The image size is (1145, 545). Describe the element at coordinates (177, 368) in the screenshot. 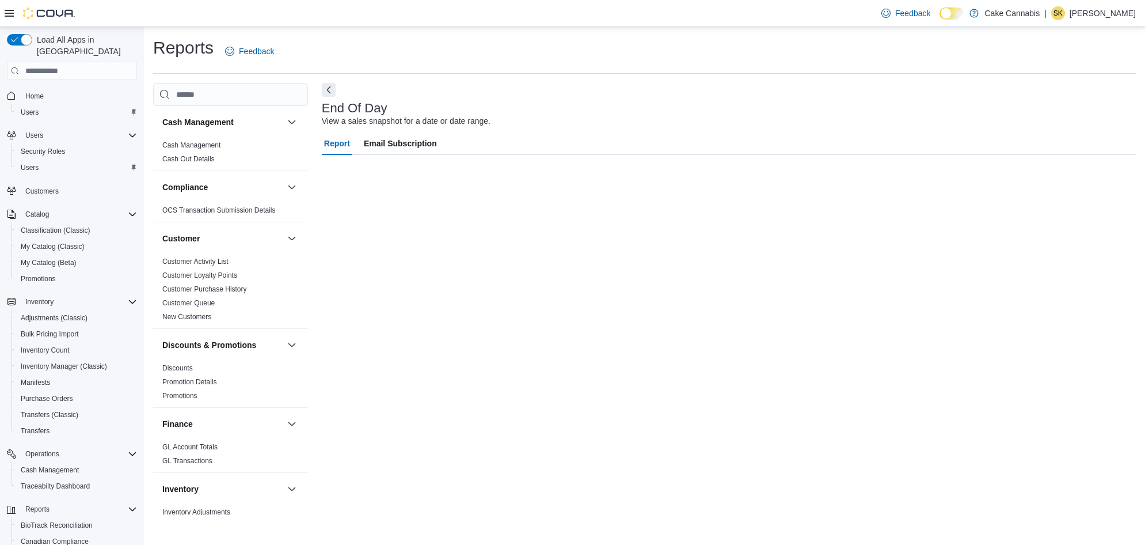

I see `a: Discounts` at that location.